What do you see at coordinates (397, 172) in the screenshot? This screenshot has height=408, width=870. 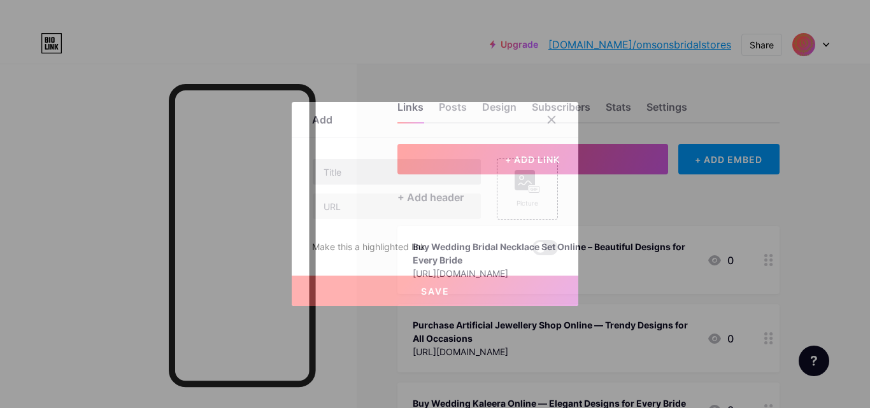 I see `input: Title` at bounding box center [397, 172].